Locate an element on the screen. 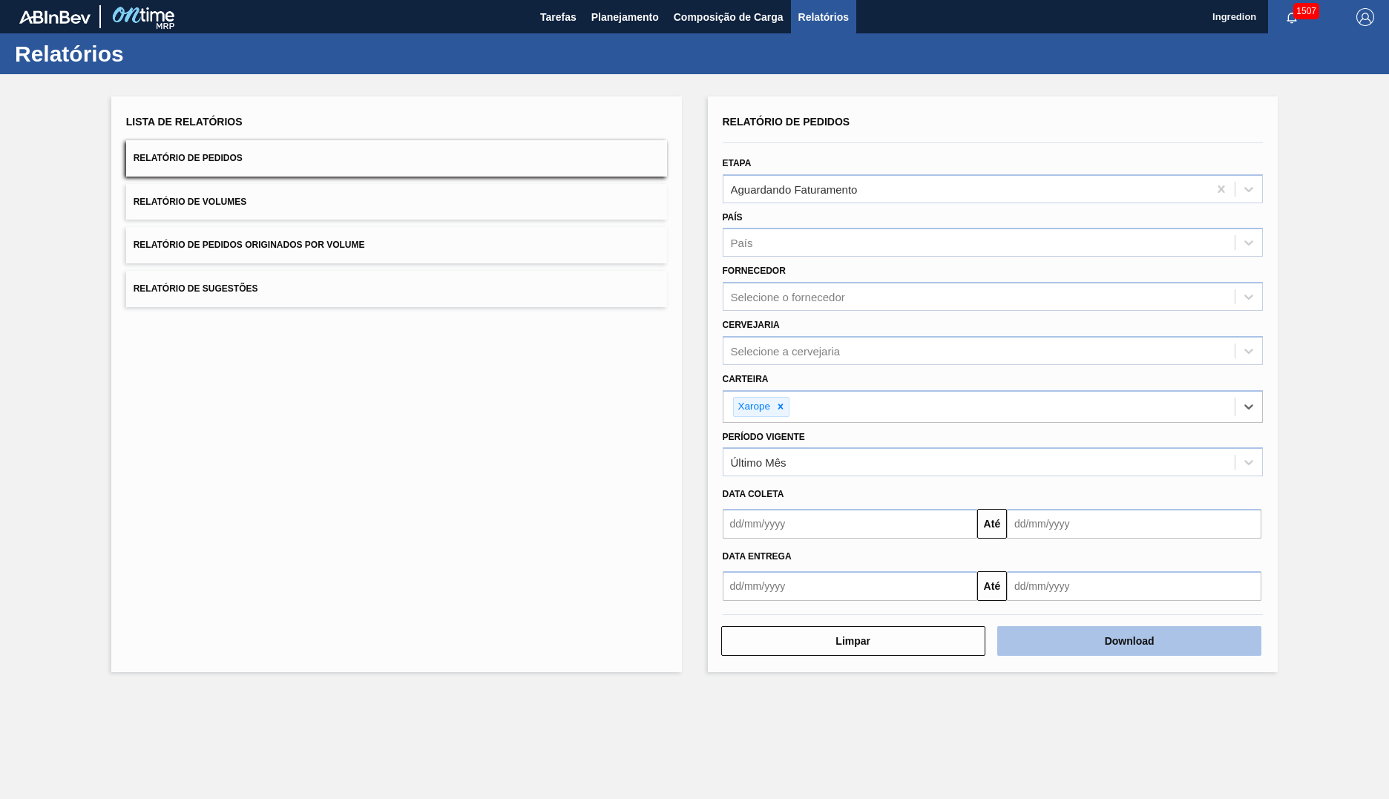 Image resolution: width=1389 pixels, height=799 pixels. span: 1507 is located at coordinates (1306, 11).